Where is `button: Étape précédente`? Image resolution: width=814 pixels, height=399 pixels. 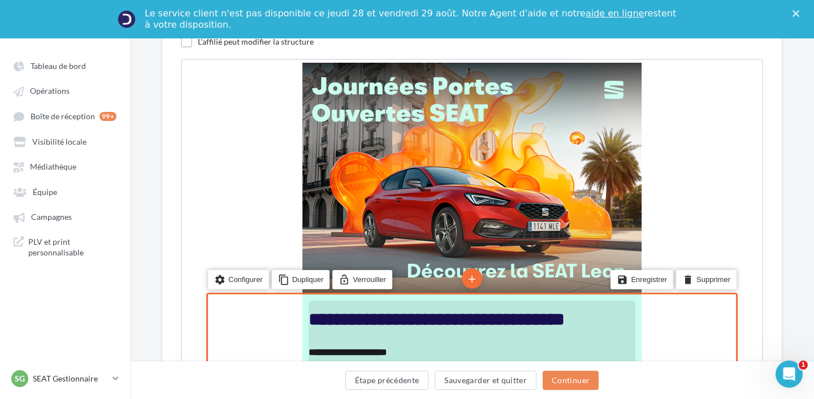 button: Étape précédente is located at coordinates (387, 381).